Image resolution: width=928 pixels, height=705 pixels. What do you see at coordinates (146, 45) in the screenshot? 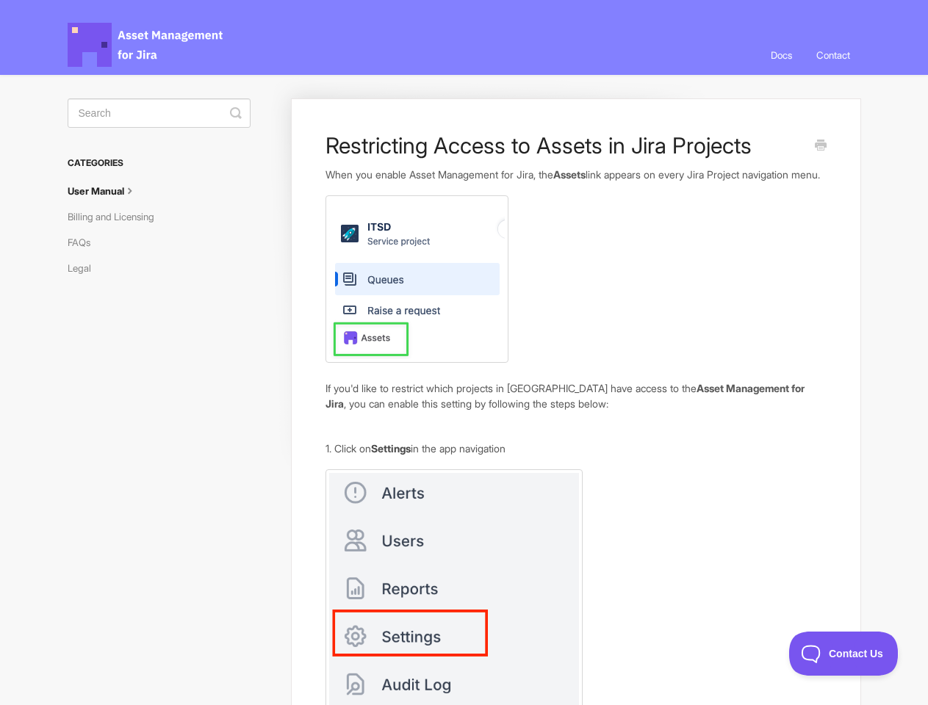
I see `span: Asset Management for Jira Docs` at bounding box center [146, 45].